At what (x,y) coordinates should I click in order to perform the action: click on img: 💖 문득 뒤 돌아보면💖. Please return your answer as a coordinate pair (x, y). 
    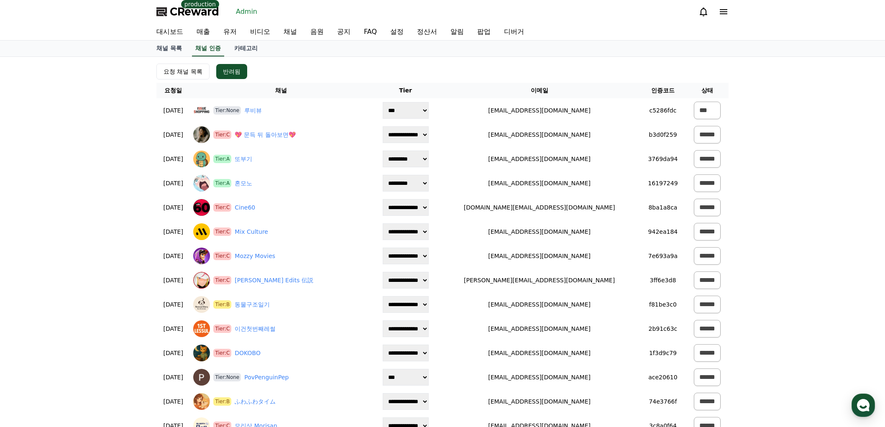
    Looking at the image, I should click on (202, 135).